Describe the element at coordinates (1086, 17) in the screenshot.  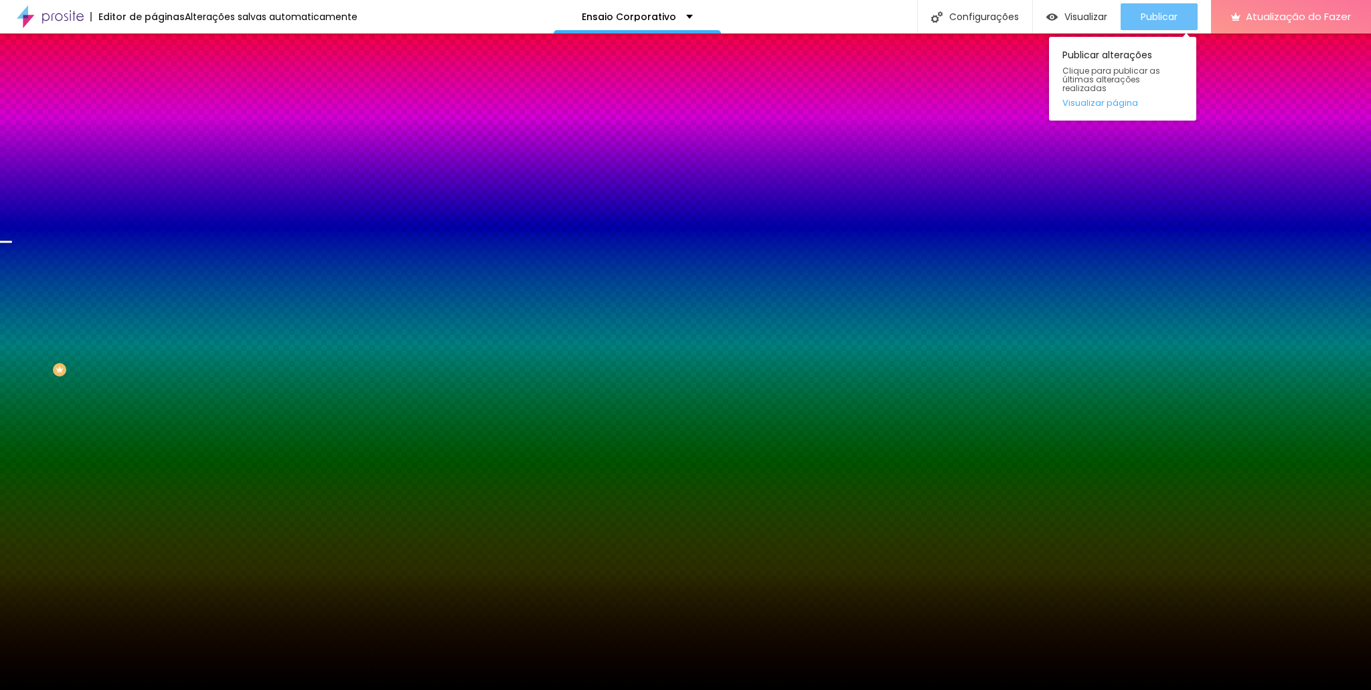
I see `font: Visualizar` at that location.